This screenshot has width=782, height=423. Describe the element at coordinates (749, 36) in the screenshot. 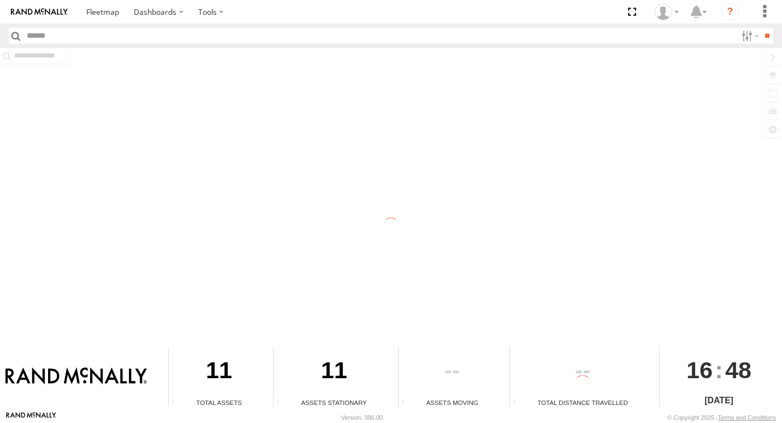

I see `label: Search Filter Options` at that location.